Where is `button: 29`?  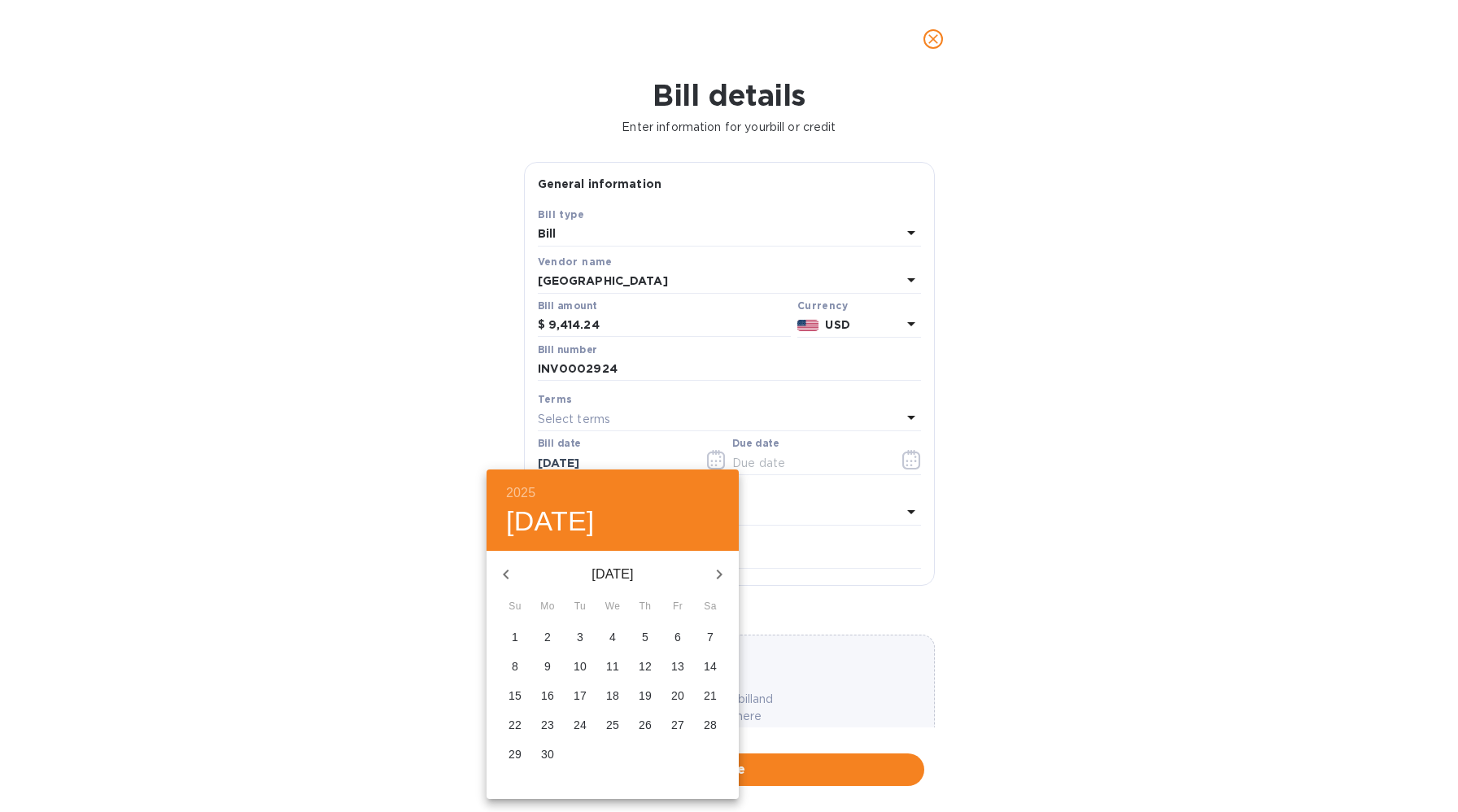
button: 29 is located at coordinates (515, 755).